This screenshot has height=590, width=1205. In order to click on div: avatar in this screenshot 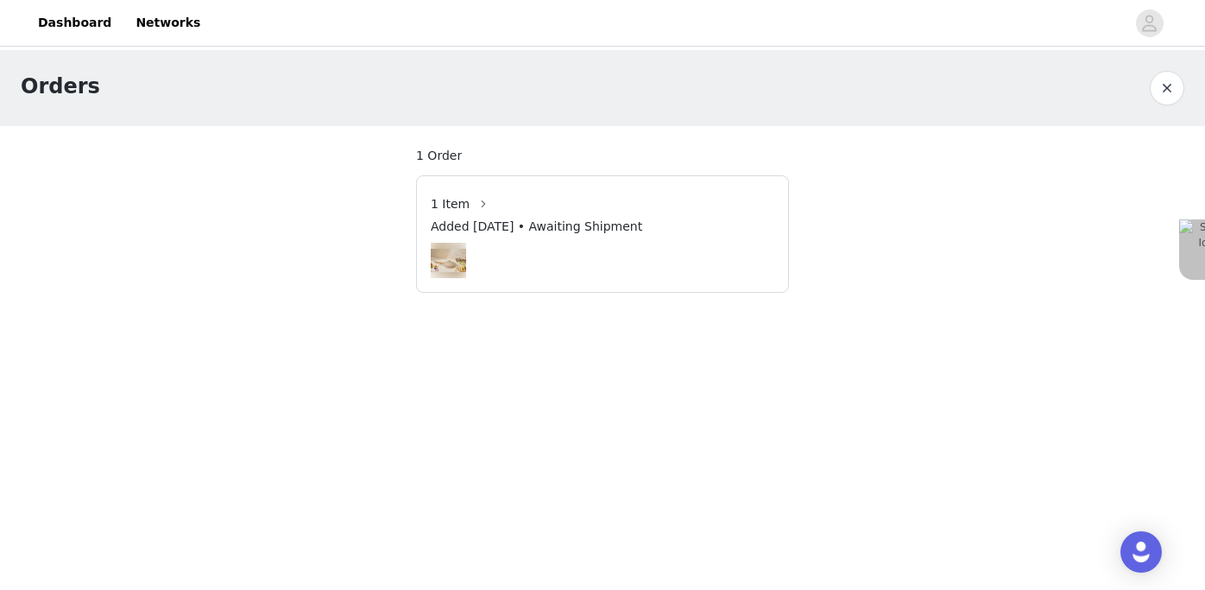, I will do `click(1149, 23)`.